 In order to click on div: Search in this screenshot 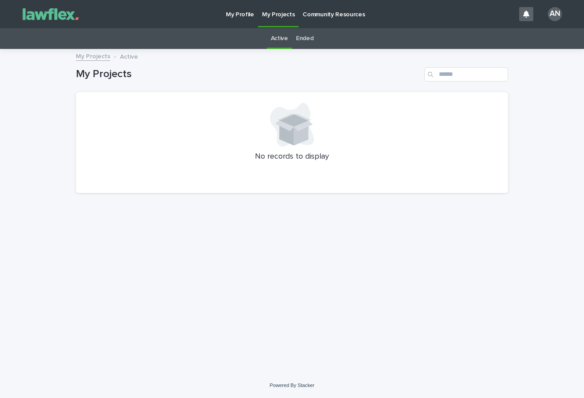, I will do `click(466, 75)`.